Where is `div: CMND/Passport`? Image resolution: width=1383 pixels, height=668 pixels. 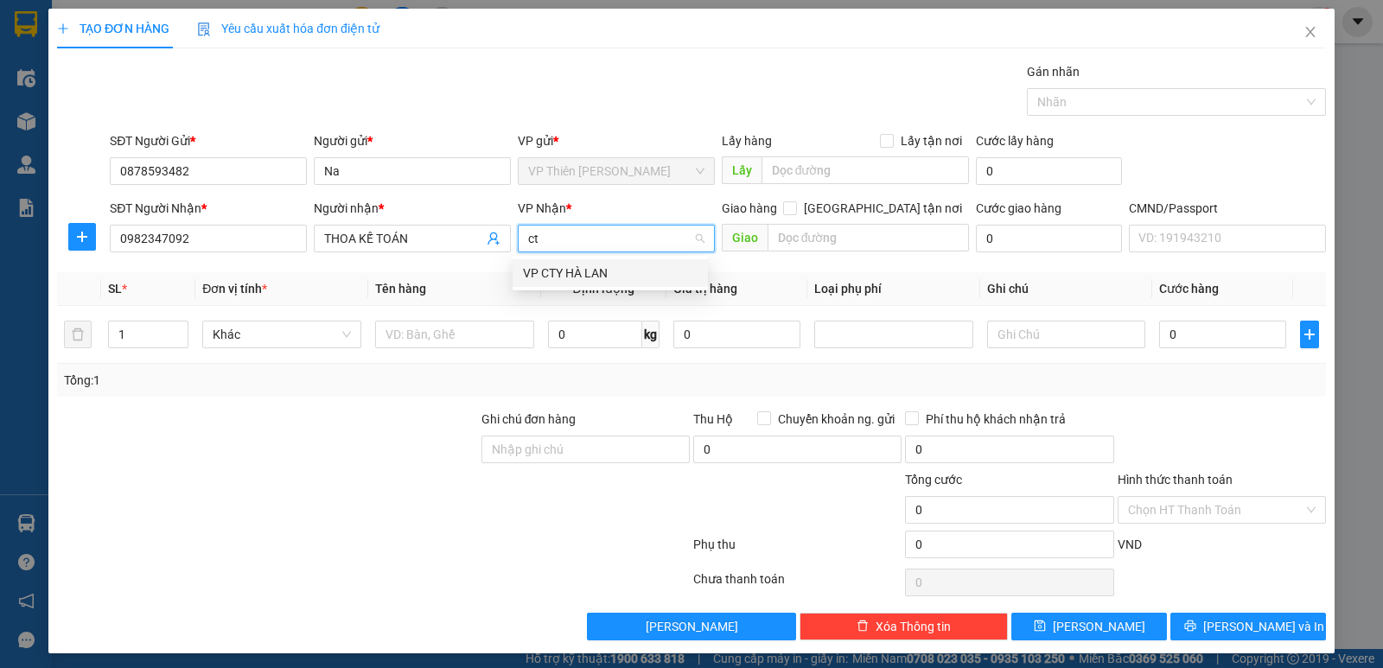
div: CMND/Passport is located at coordinates (1227, 208).